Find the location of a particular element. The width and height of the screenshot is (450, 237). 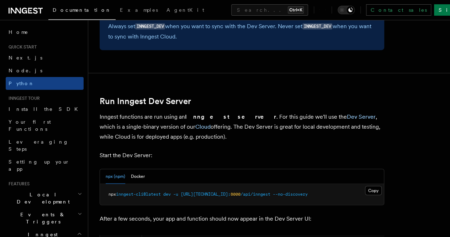

span: Inngest tour is located at coordinates (23, 98).